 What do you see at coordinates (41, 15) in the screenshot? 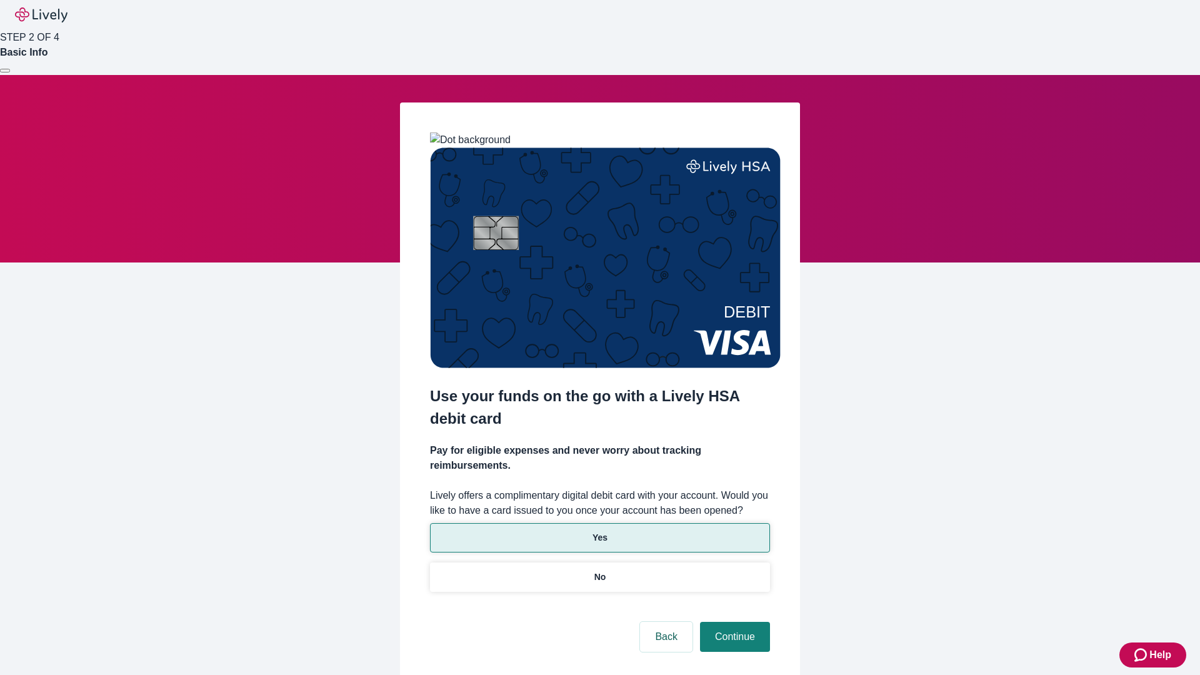
I see `img: Lively` at bounding box center [41, 15].